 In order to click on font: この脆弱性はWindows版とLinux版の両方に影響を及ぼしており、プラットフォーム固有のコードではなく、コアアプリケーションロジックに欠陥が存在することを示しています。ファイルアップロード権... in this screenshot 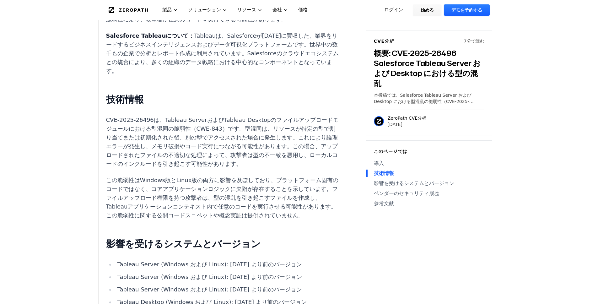, I will do `click(222, 197)`.